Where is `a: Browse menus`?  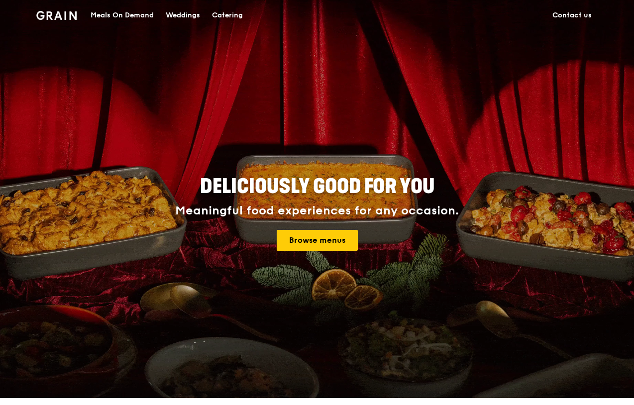
a: Browse menus is located at coordinates (317, 241).